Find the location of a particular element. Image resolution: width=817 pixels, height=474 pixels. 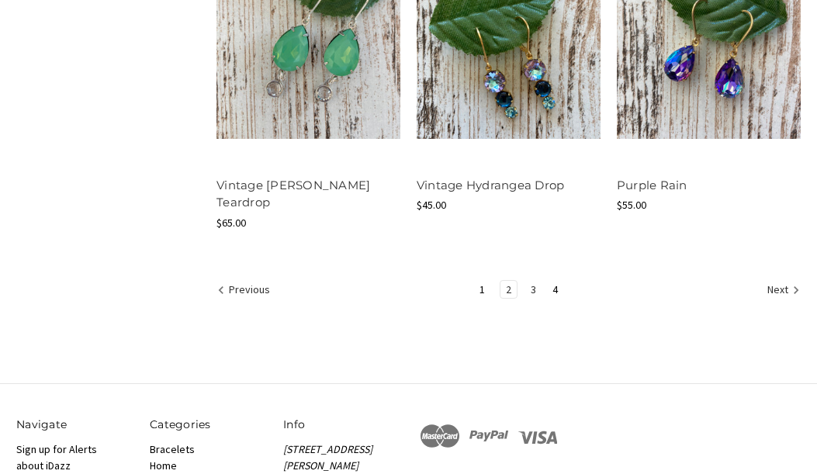

a: Page 4 of 4 is located at coordinates (555, 289).